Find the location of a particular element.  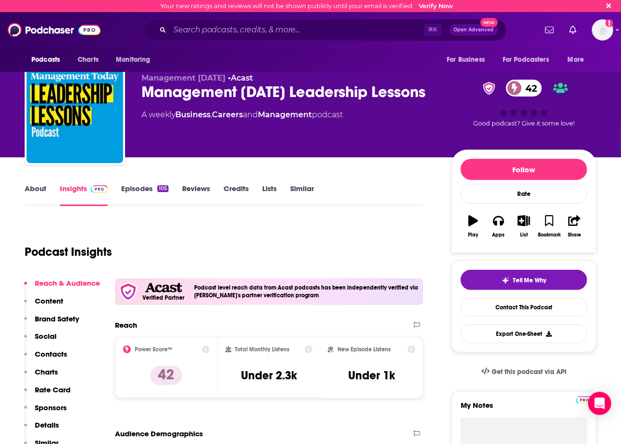

a: Management Today's Leadership Lessons is located at coordinates (75, 115).